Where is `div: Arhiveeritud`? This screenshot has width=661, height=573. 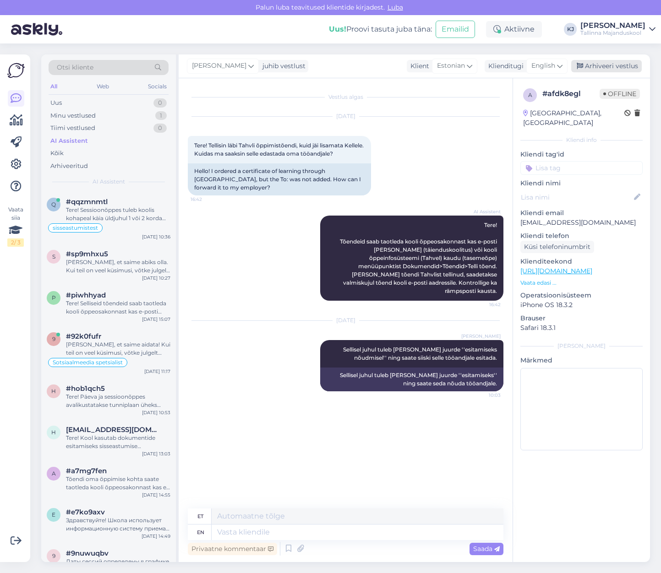 div: Arhiveeritud is located at coordinates (69, 166).